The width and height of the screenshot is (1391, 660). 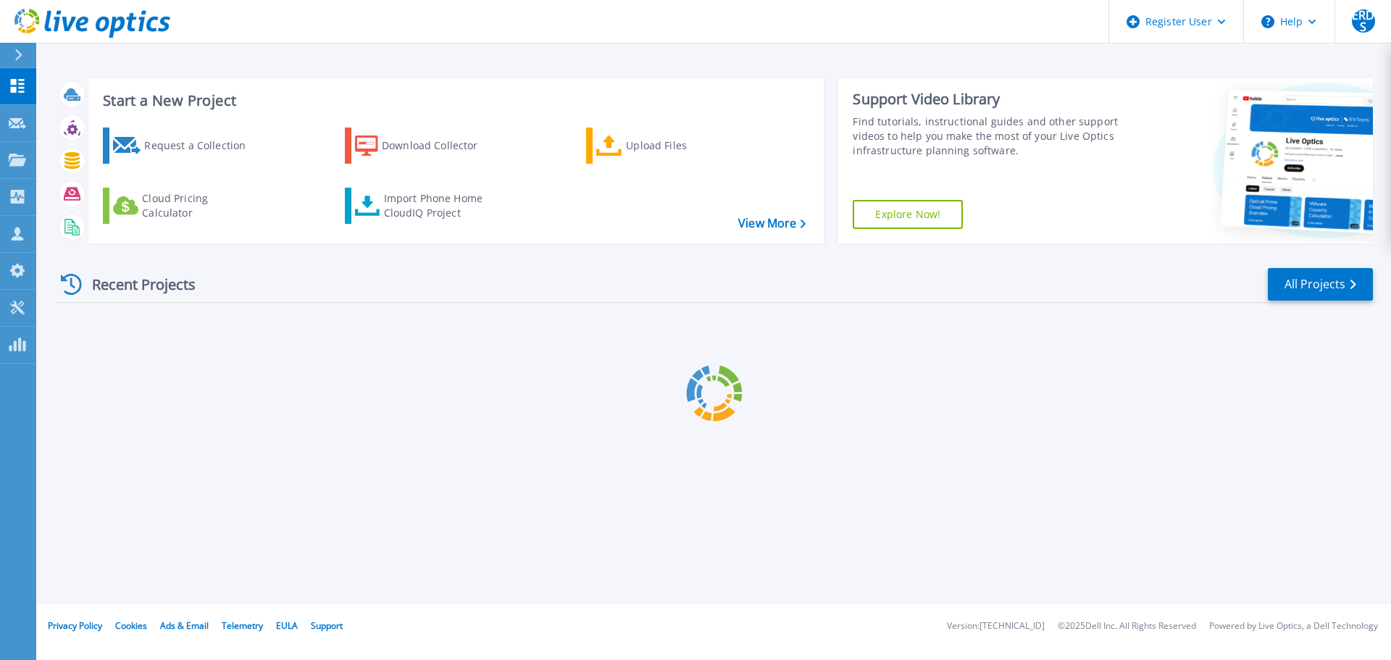 What do you see at coordinates (242, 625) in the screenshot?
I see `a: Telemetry` at bounding box center [242, 625].